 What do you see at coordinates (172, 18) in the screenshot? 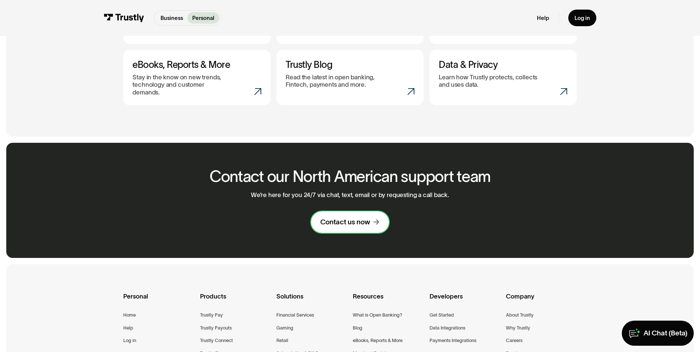
I see `p: Business` at bounding box center [172, 18].